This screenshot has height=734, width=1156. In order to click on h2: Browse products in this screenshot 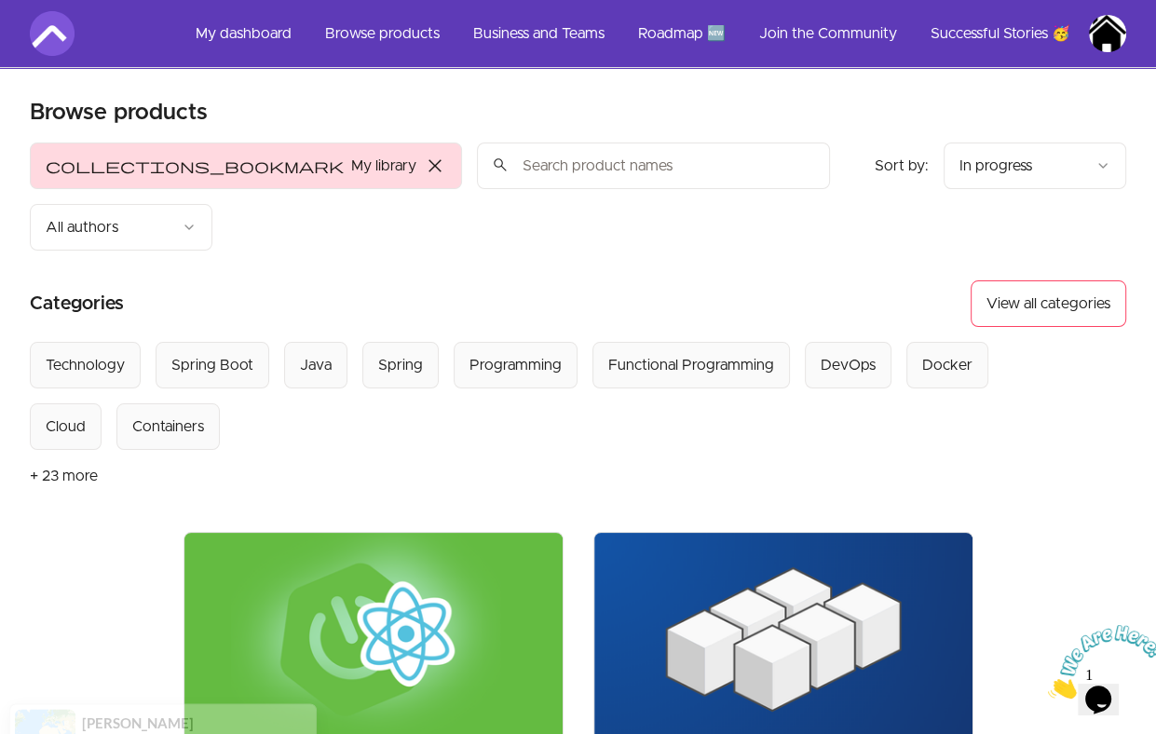, I will do `click(118, 113)`.